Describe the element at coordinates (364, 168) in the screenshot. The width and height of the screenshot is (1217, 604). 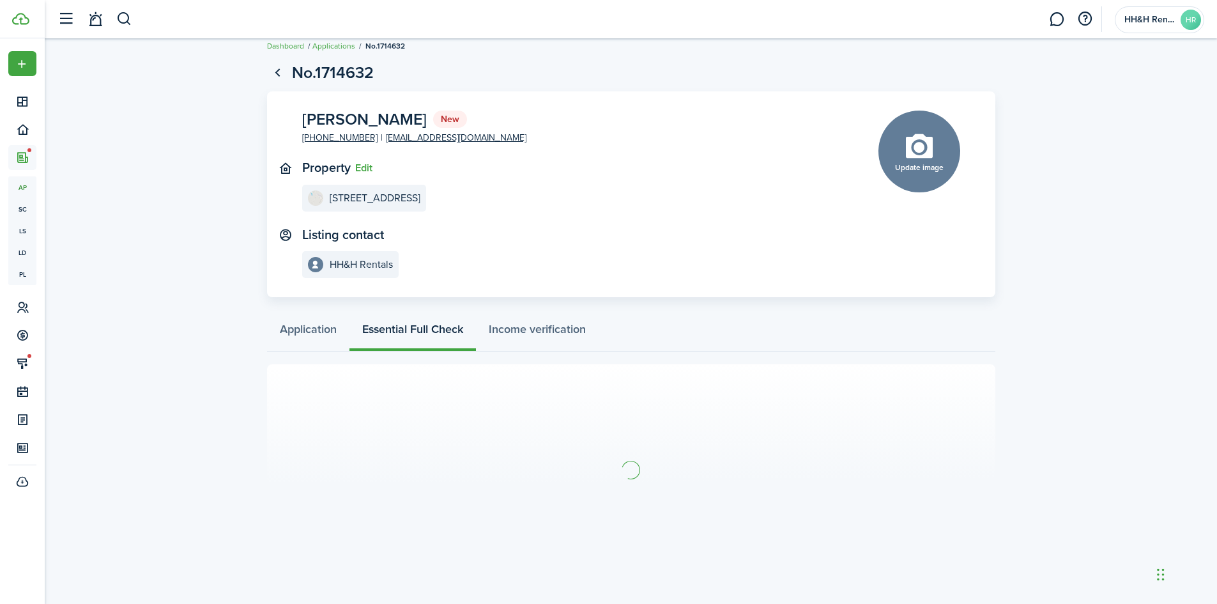
I see `button: Edit` at that location.